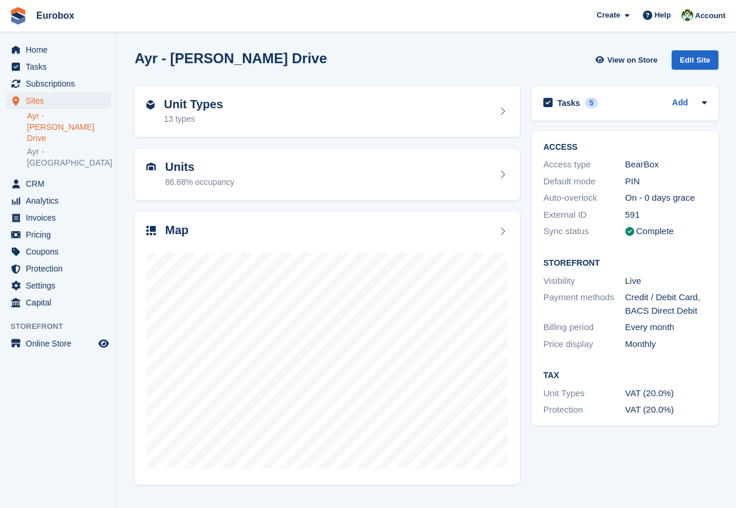  What do you see at coordinates (584, 344) in the screenshot?
I see `div: Price display` at bounding box center [584, 344].